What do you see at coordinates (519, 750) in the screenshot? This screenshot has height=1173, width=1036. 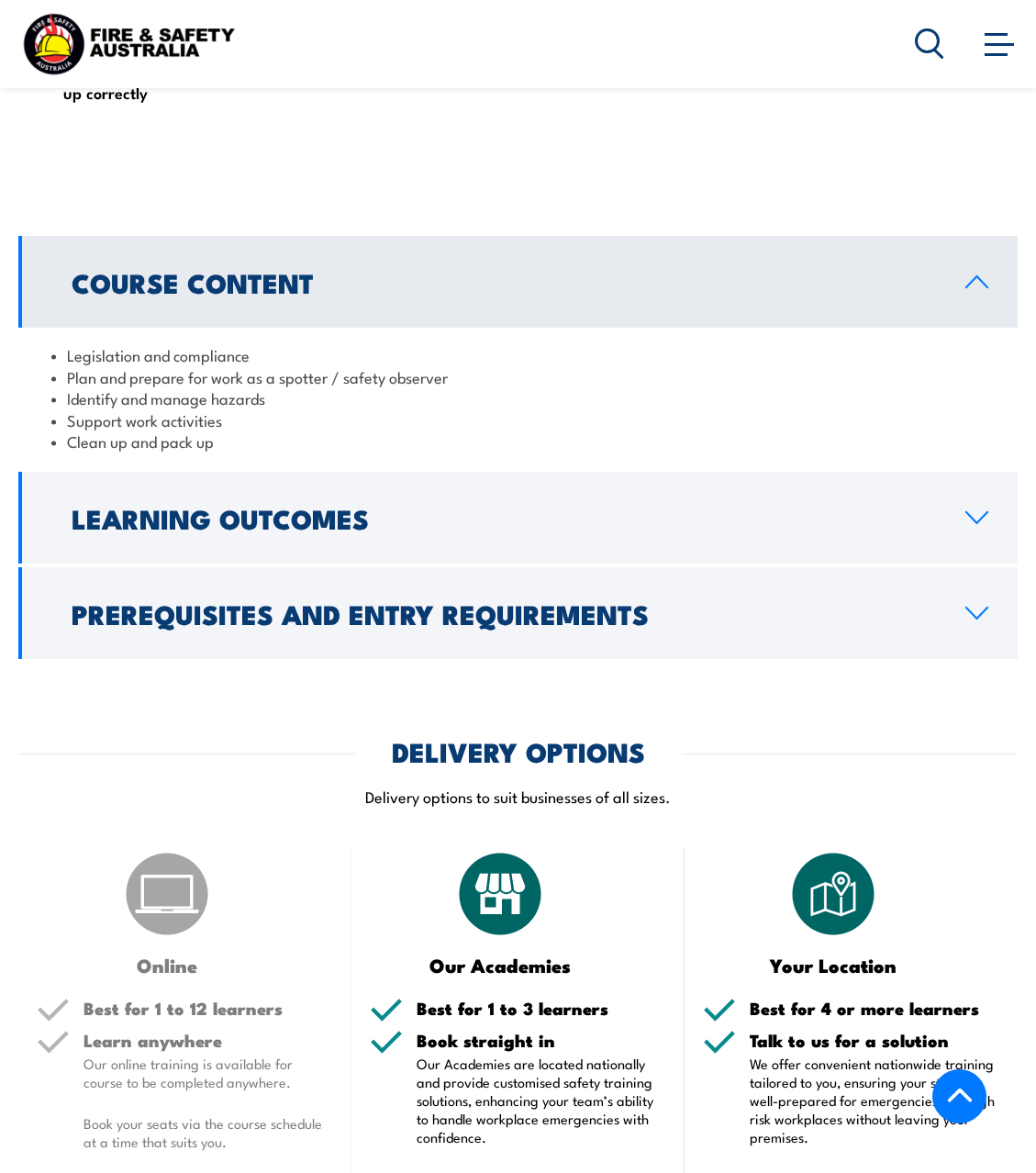 I see `h2: DELIVERY OPTIONS` at bounding box center [519, 750].